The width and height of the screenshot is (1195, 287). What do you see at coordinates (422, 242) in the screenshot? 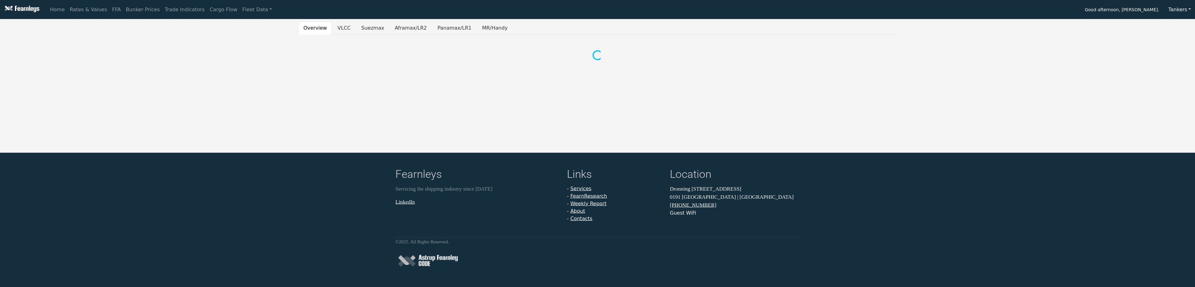
I see `small: © 2025 . All Rights Reserved.` at bounding box center [422, 242].